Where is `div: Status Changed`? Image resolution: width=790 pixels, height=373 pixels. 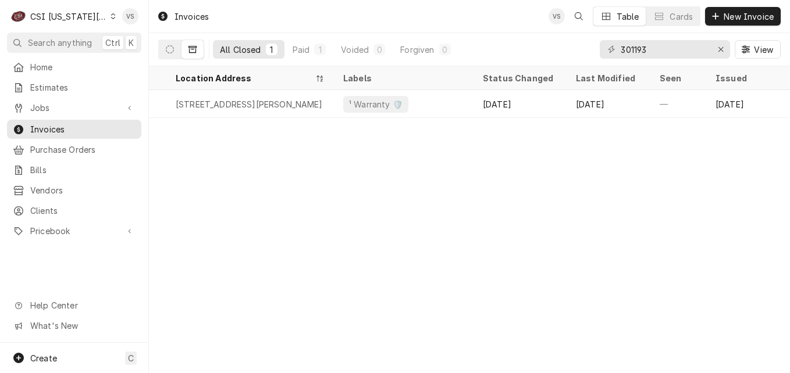 div: Status Changed is located at coordinates (520, 78).